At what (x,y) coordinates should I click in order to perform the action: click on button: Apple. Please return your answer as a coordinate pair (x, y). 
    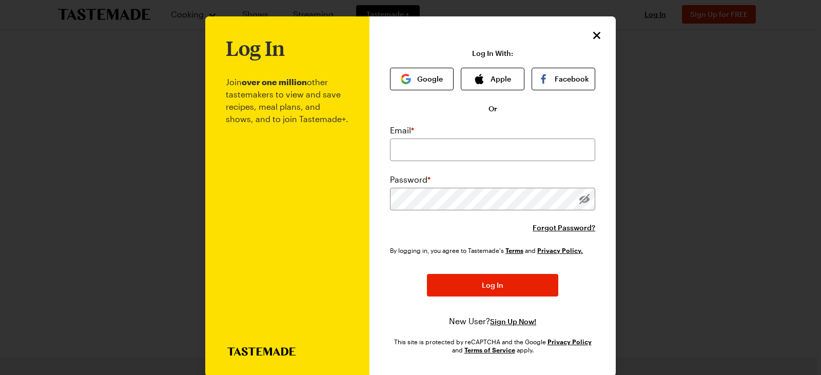
    Looking at the image, I should click on (493, 79).